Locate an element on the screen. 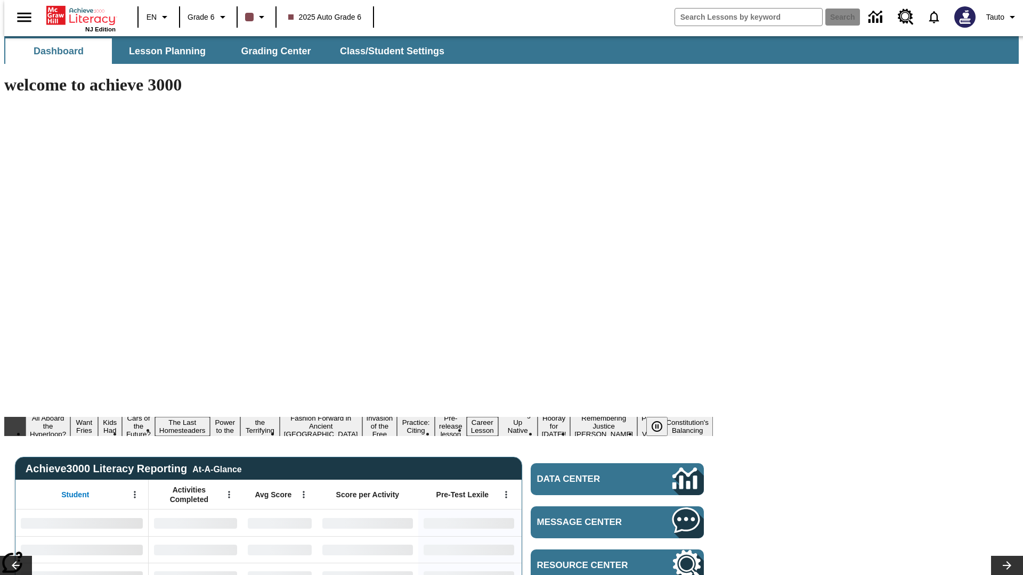 This screenshot has width=1023, height=575. button: Slide 6 Solar Power to the People is located at coordinates (225, 427).